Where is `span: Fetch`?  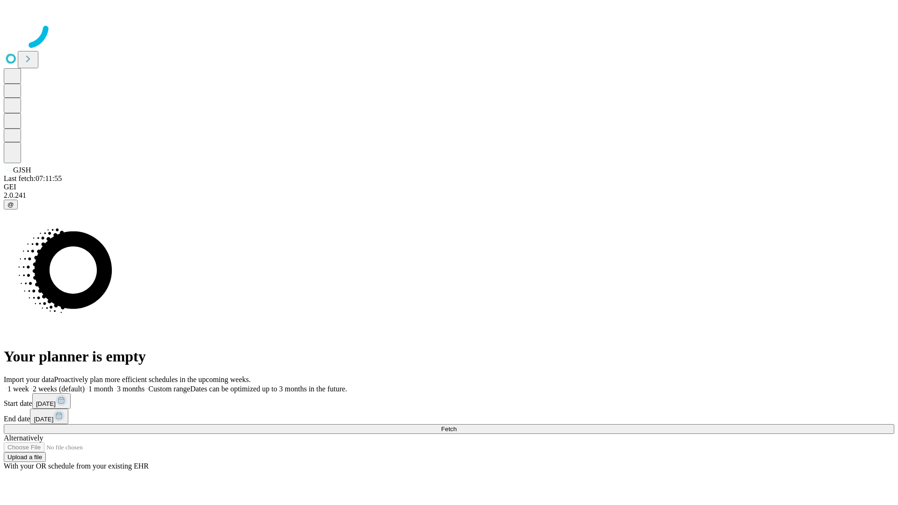
span: Fetch is located at coordinates (448, 429).